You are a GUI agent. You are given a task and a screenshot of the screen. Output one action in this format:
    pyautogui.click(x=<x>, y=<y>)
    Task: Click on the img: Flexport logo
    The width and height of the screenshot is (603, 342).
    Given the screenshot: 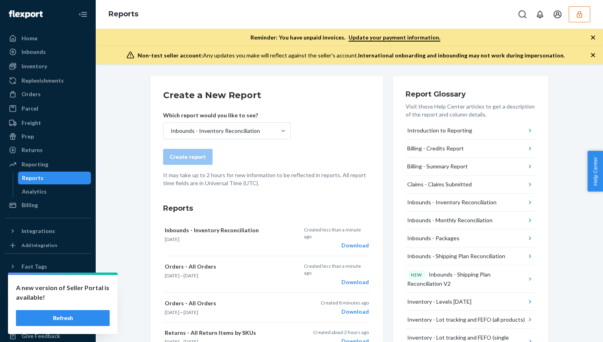 What is the action you would take?
    pyautogui.click(x=26, y=14)
    